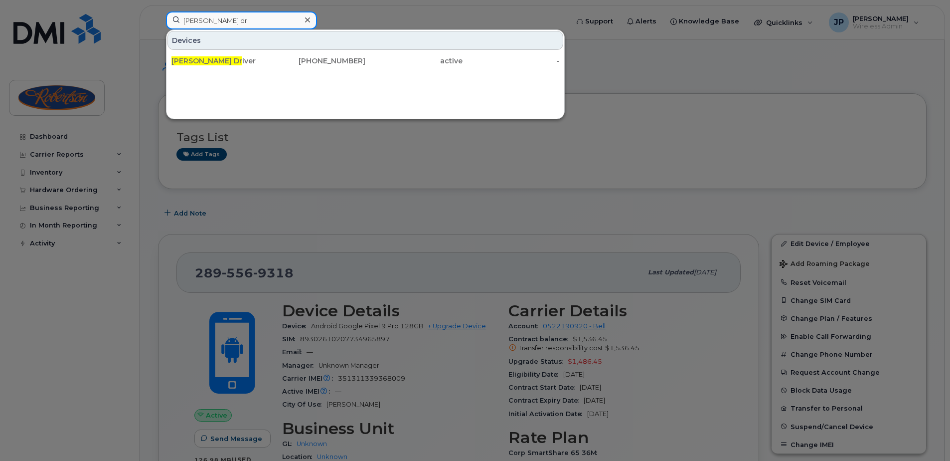 Image resolution: width=950 pixels, height=461 pixels. What do you see at coordinates (365, 40) in the screenshot?
I see `div: Devices` at bounding box center [365, 40].